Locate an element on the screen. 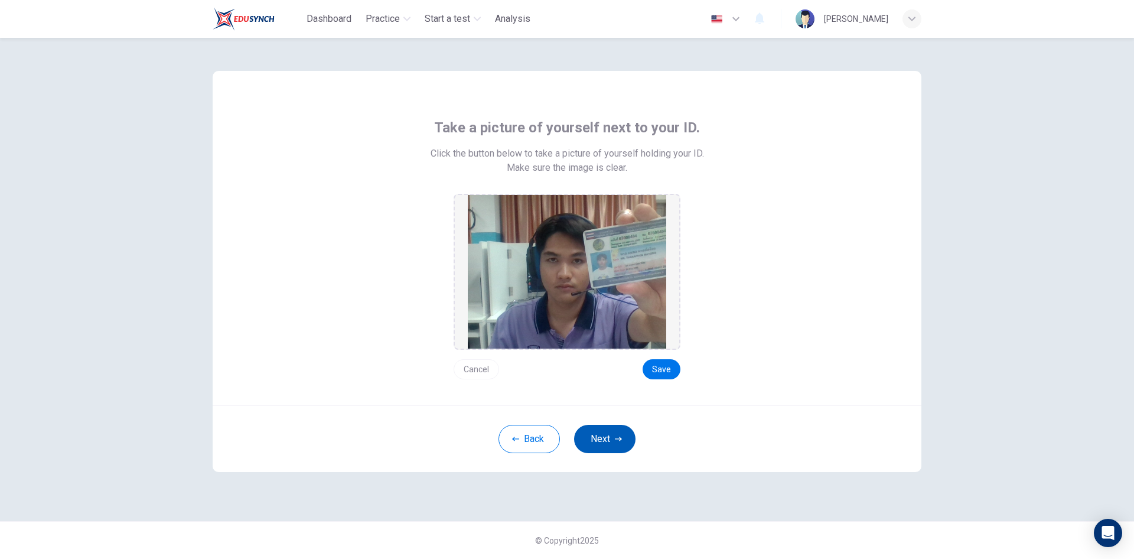 This screenshot has width=1134, height=559. a: Dashboard is located at coordinates (329, 19).